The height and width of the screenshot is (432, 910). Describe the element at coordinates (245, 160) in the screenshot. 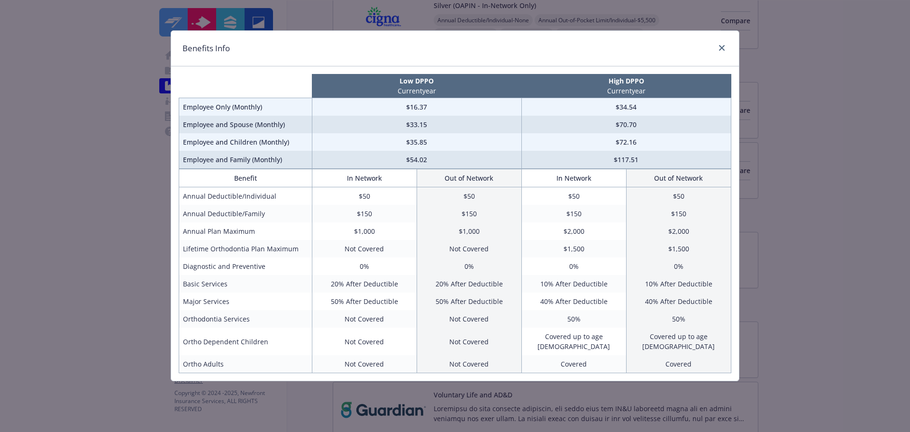

I see `td: Employee and Family (Monthly)` at that location.